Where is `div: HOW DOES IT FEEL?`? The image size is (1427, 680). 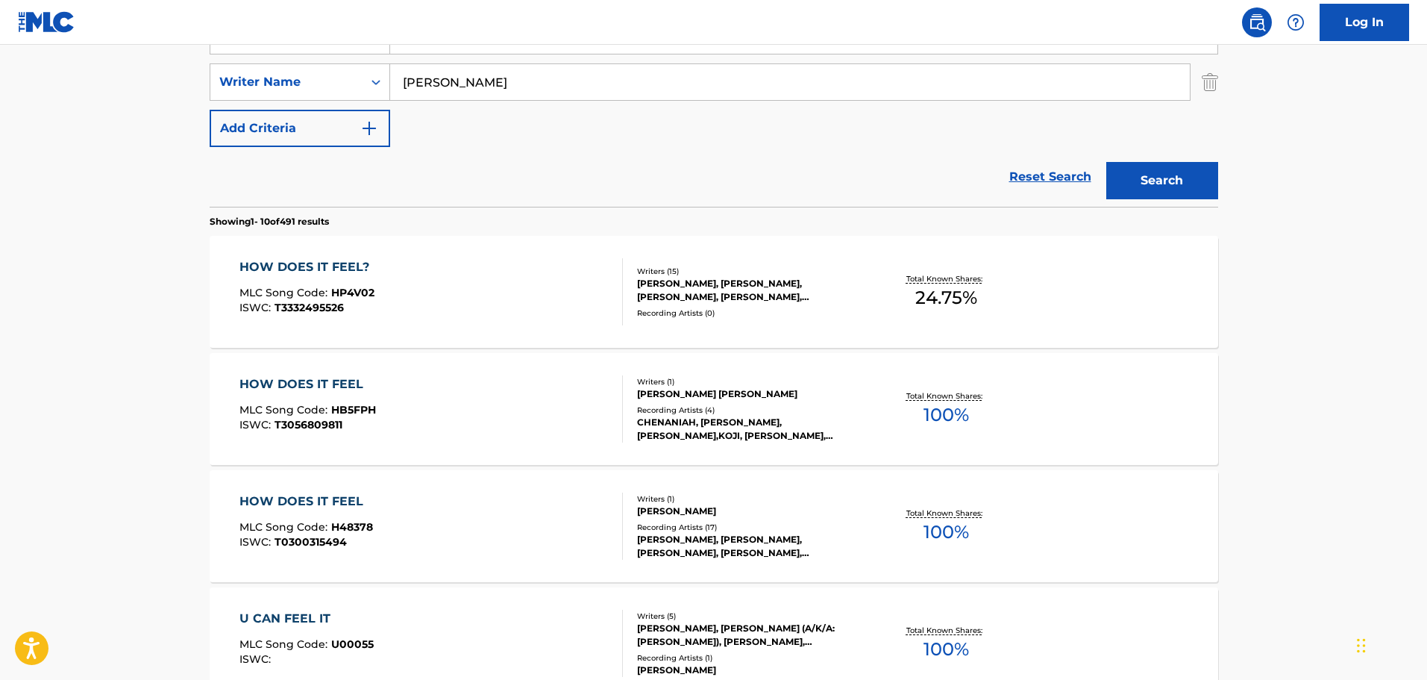 div: HOW DOES IT FEEL? is located at coordinates (308, 267).